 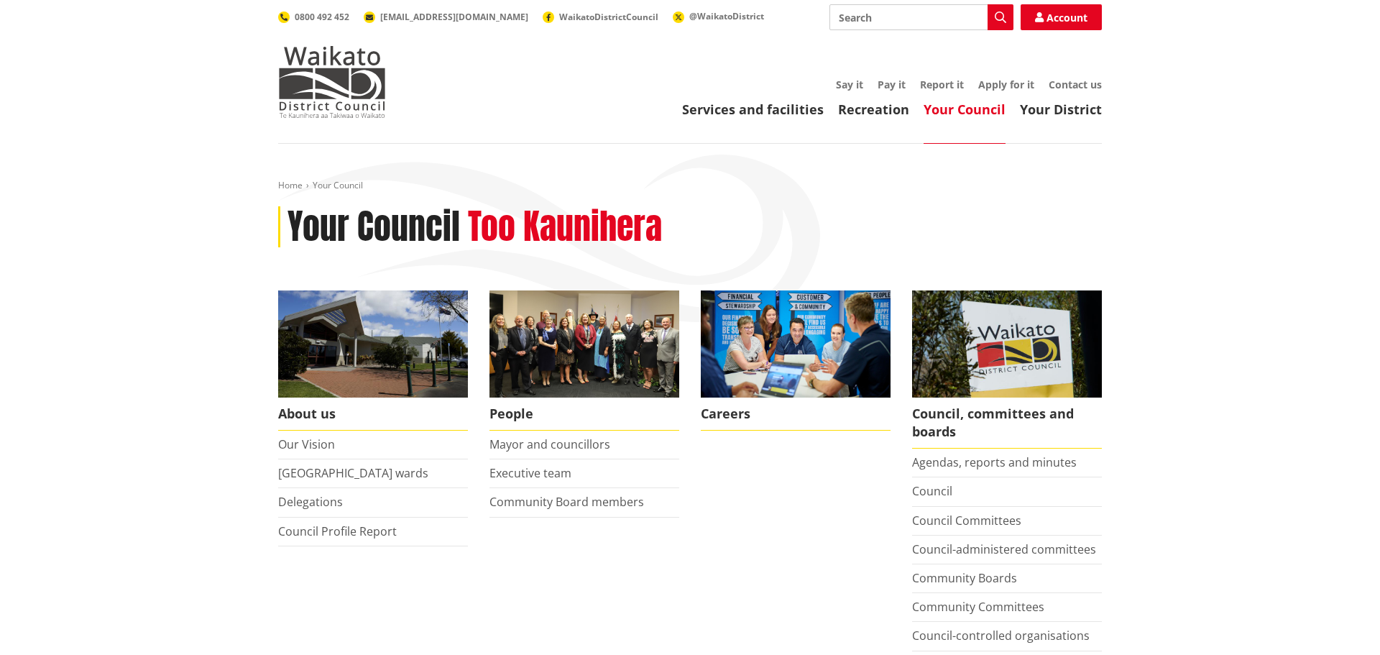 I want to click on a: Pay it, so click(x=891, y=84).